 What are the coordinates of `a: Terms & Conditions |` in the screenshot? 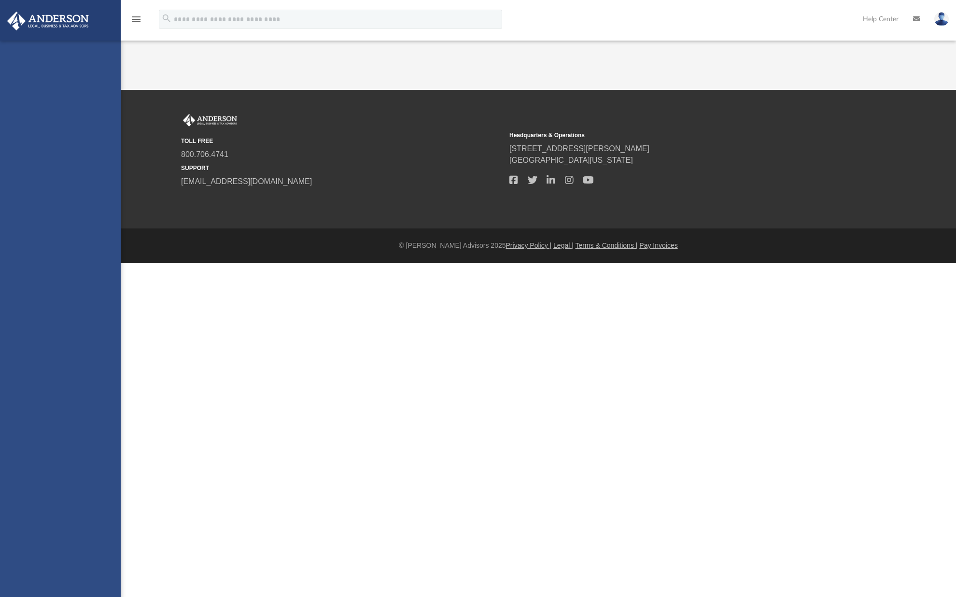 It's located at (606, 245).